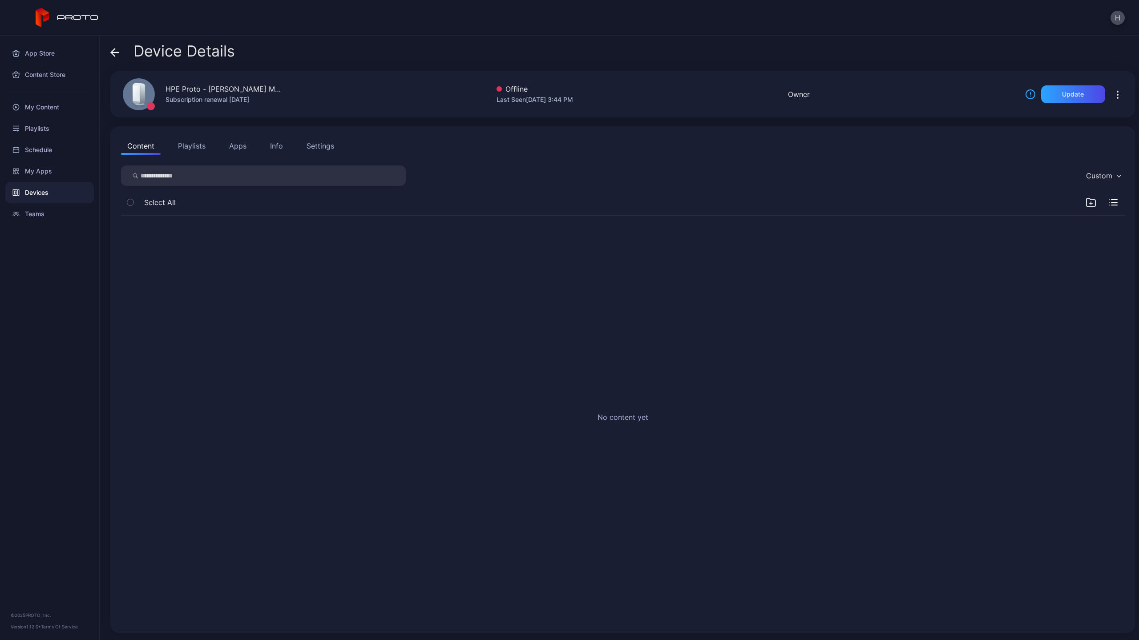 This screenshot has height=640, width=1139. What do you see at coordinates (1118, 18) in the screenshot?
I see `button: H` at bounding box center [1118, 18].